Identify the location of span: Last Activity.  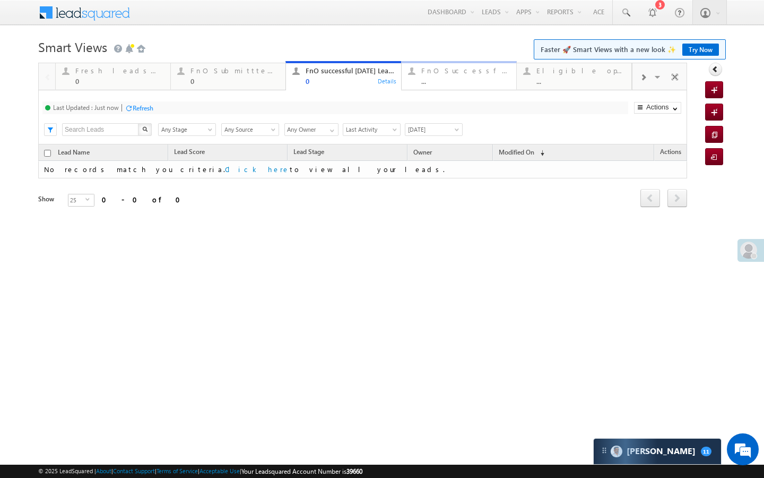
(370, 130).